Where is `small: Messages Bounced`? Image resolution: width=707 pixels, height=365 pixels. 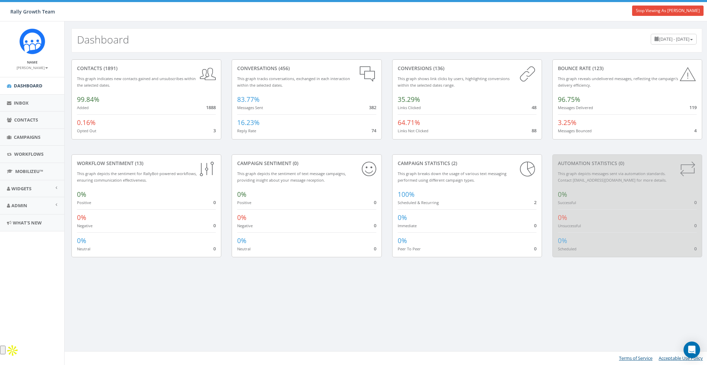 small: Messages Bounced is located at coordinates (575, 130).